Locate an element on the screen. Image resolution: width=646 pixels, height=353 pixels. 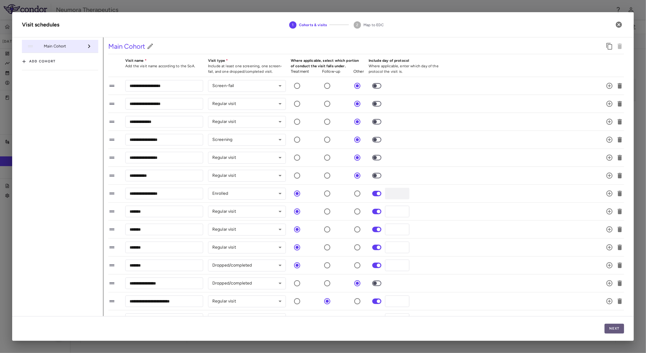
span: Include at least one screening, one screen-fail, and one dropped/completed visit. is located at coordinates (245, 69).